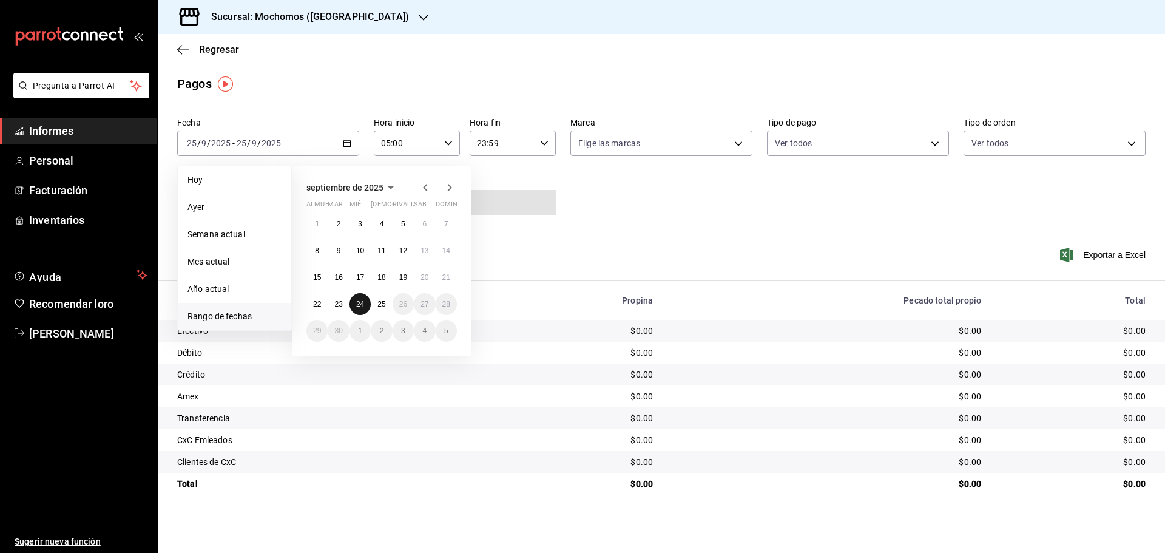  I want to click on button: 7 de septiembre de 2025, so click(446, 224).